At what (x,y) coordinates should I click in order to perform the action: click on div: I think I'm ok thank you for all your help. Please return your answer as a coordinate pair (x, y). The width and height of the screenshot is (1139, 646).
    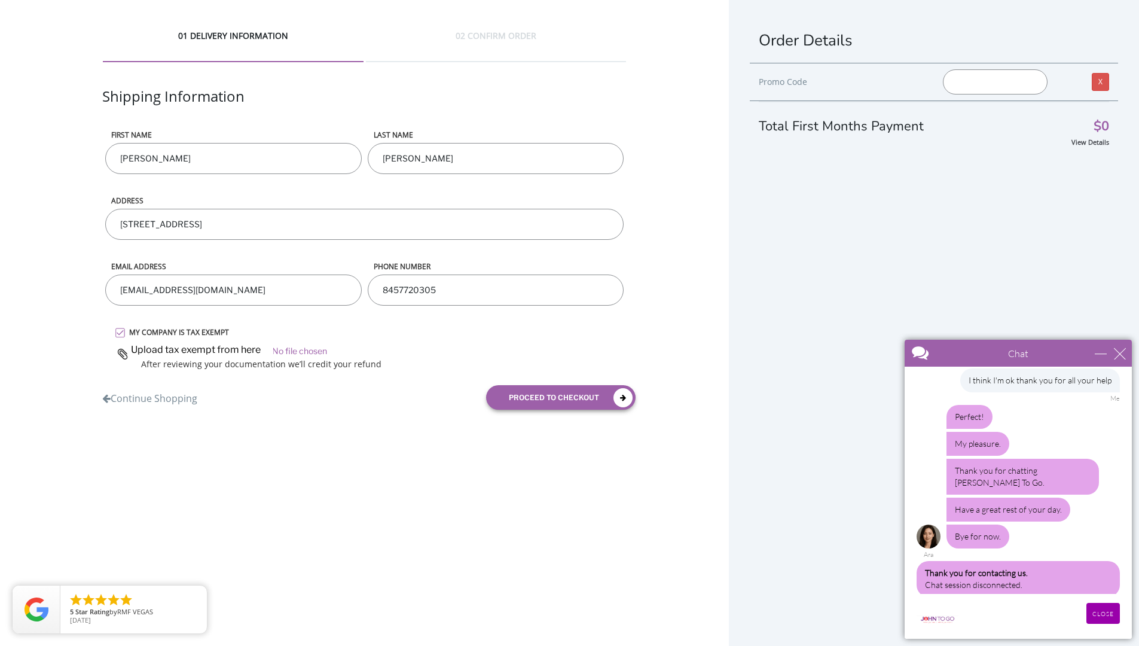
    Looking at the image, I should click on (142, 48).